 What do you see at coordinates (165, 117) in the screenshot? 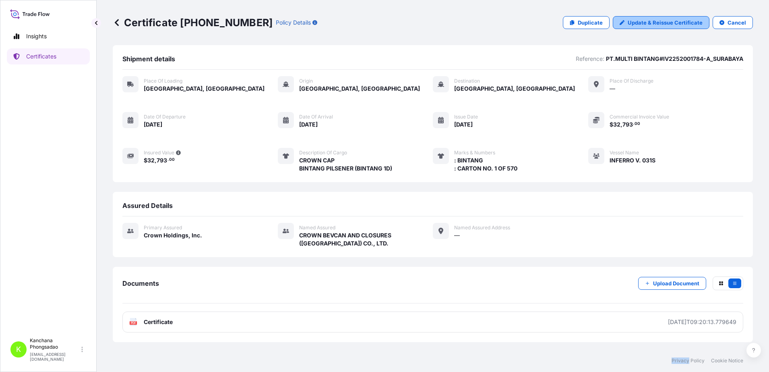
I see `span: Date of departure` at bounding box center [165, 117].